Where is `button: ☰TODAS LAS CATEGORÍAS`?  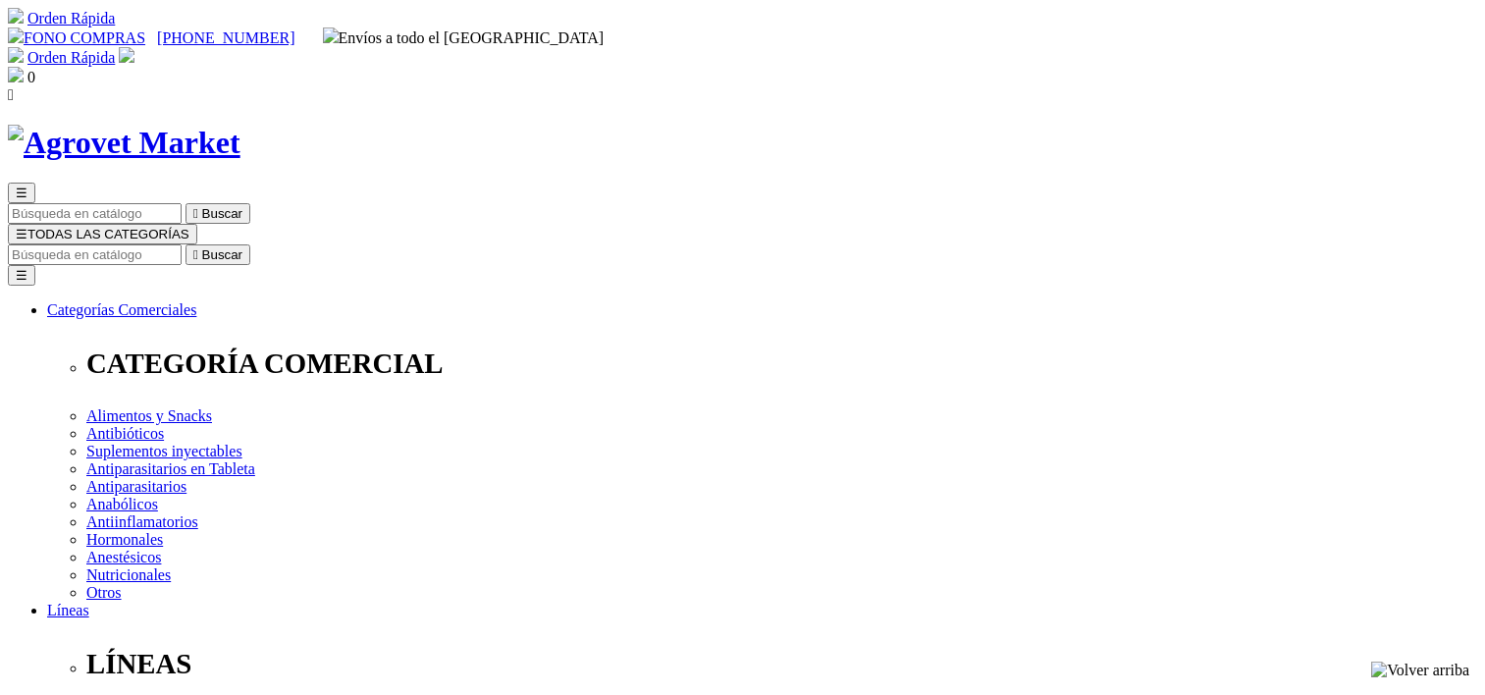
button: ☰TODAS LAS CATEGORÍAS is located at coordinates (102, 234).